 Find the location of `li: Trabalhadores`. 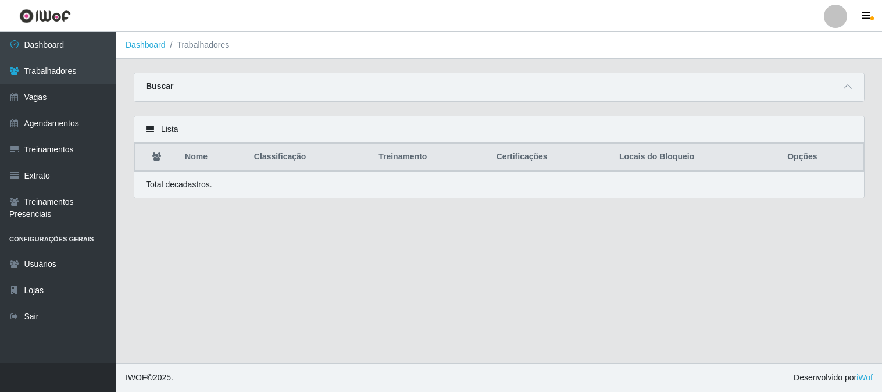

li: Trabalhadores is located at coordinates (198, 45).